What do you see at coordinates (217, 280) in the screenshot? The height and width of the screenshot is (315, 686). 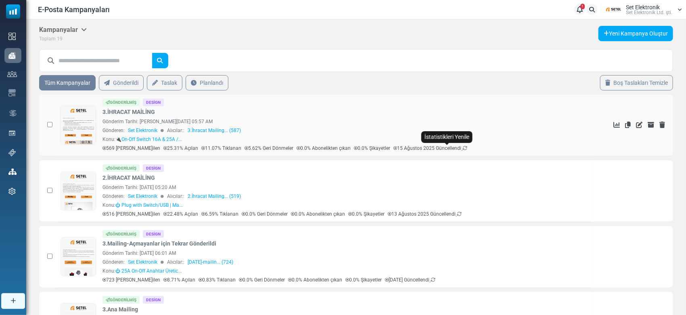 I see `p: 0.83% Tıklanan` at bounding box center [217, 280].